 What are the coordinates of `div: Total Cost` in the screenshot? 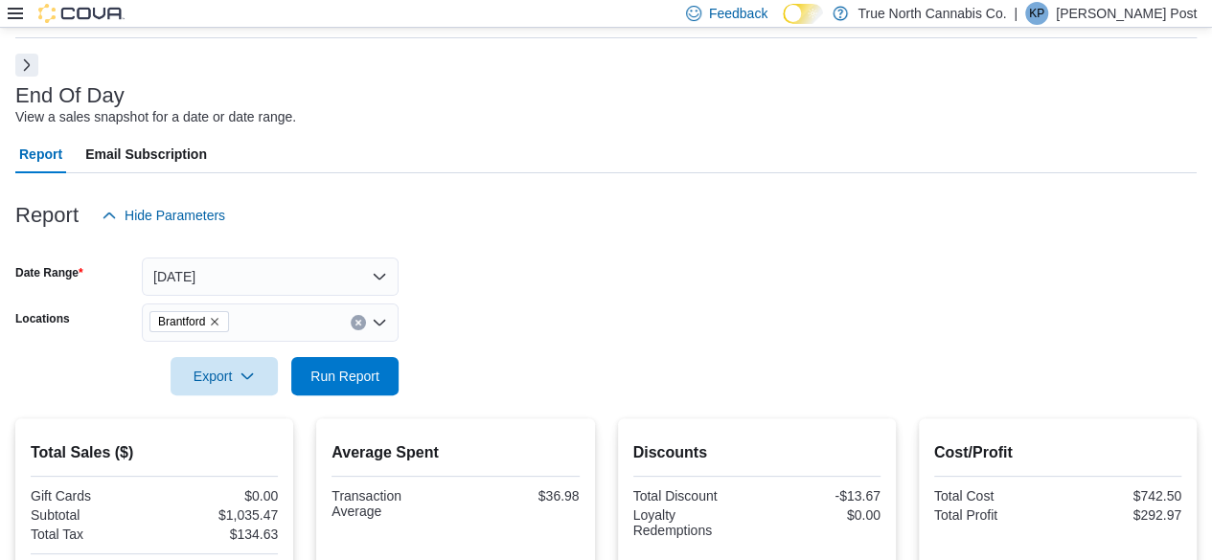 It's located at (993, 496).